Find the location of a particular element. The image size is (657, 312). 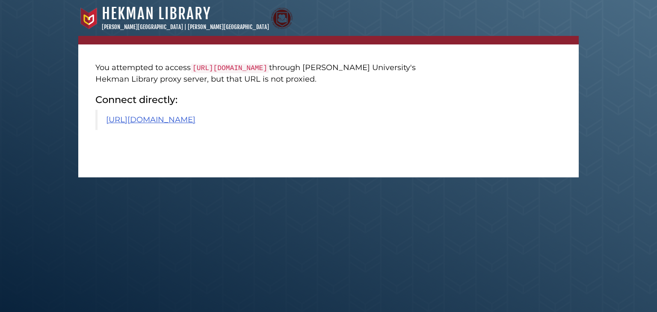

a: Hekman Library is located at coordinates (156, 14).